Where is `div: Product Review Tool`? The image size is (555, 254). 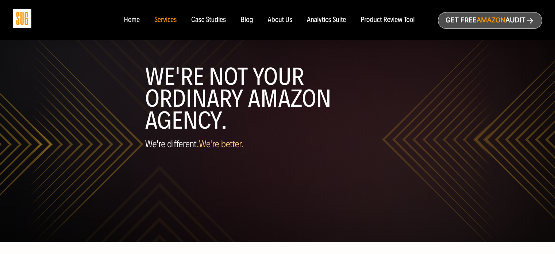
div: Product Review Tool is located at coordinates (387, 20).